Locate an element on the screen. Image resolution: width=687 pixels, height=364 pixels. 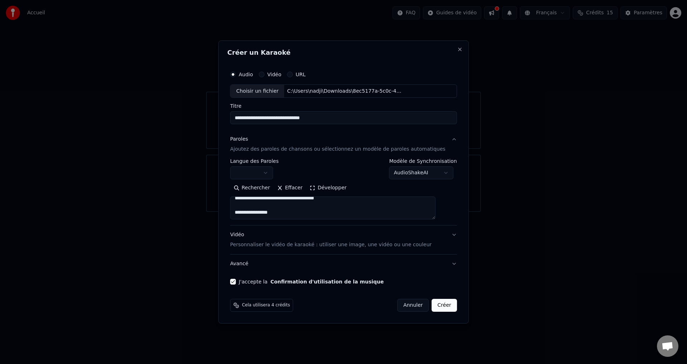
label: Langue des Paroles is located at coordinates (254, 161).